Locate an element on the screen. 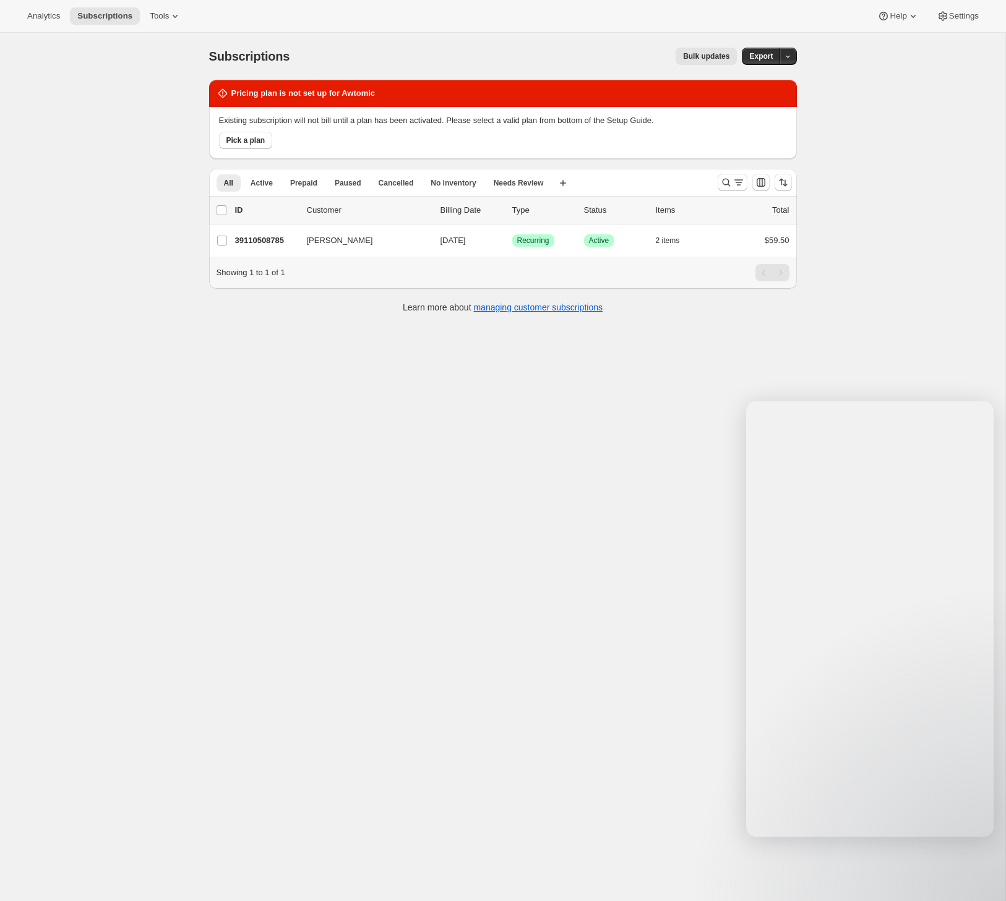 Image resolution: width=1006 pixels, height=901 pixels. button: Sort the results is located at coordinates (783, 182).